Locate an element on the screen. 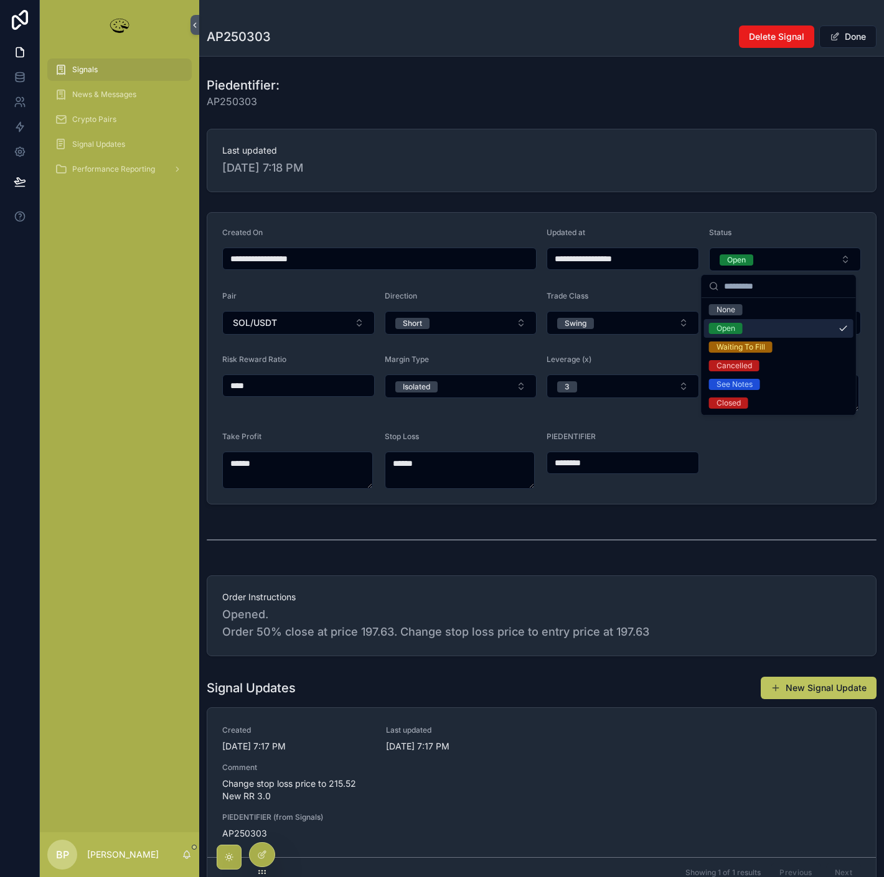 This screenshot has height=877, width=884. span: Comment is located at coordinates (541, 768).